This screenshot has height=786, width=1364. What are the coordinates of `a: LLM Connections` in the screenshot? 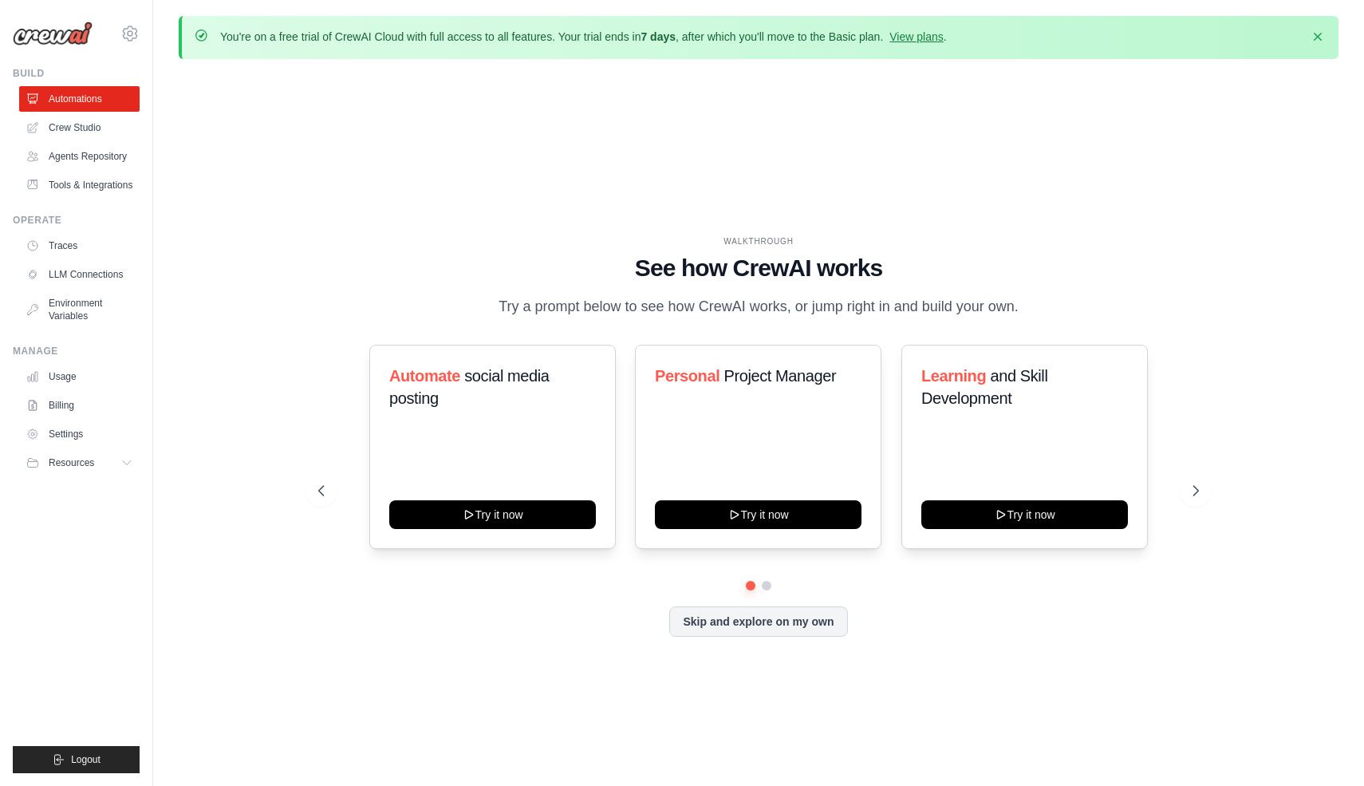 It's located at (79, 274).